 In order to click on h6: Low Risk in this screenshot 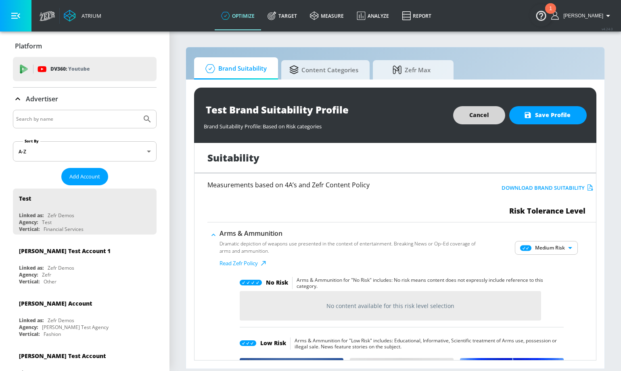, I will do `click(273, 343)`.